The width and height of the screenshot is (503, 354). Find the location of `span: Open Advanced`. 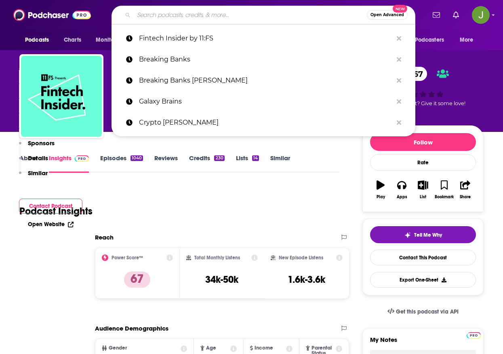

span: Open Advanced is located at coordinates (387, 15).